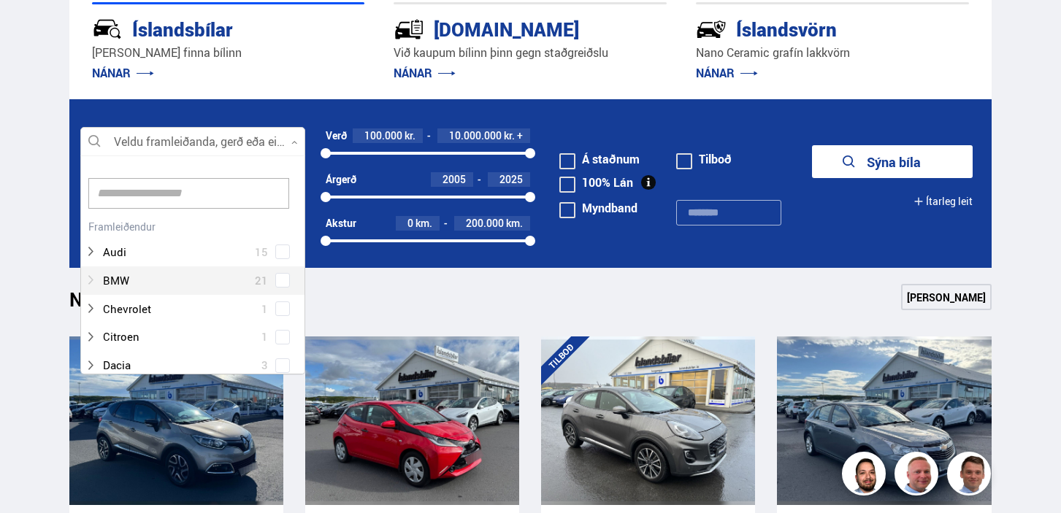 The height and width of the screenshot is (513, 1061). I want to click on img: siFngHWaQ9KaOqBr.png, so click(918, 476).